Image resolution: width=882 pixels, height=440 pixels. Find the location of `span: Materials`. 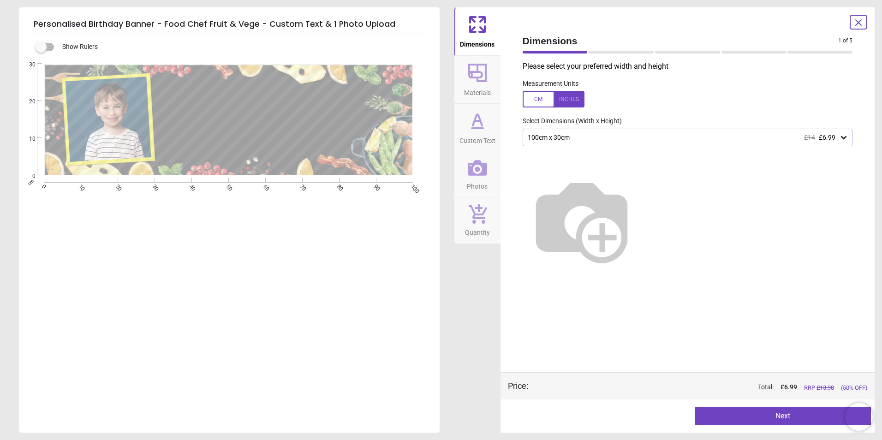

span: Materials is located at coordinates (477, 91).